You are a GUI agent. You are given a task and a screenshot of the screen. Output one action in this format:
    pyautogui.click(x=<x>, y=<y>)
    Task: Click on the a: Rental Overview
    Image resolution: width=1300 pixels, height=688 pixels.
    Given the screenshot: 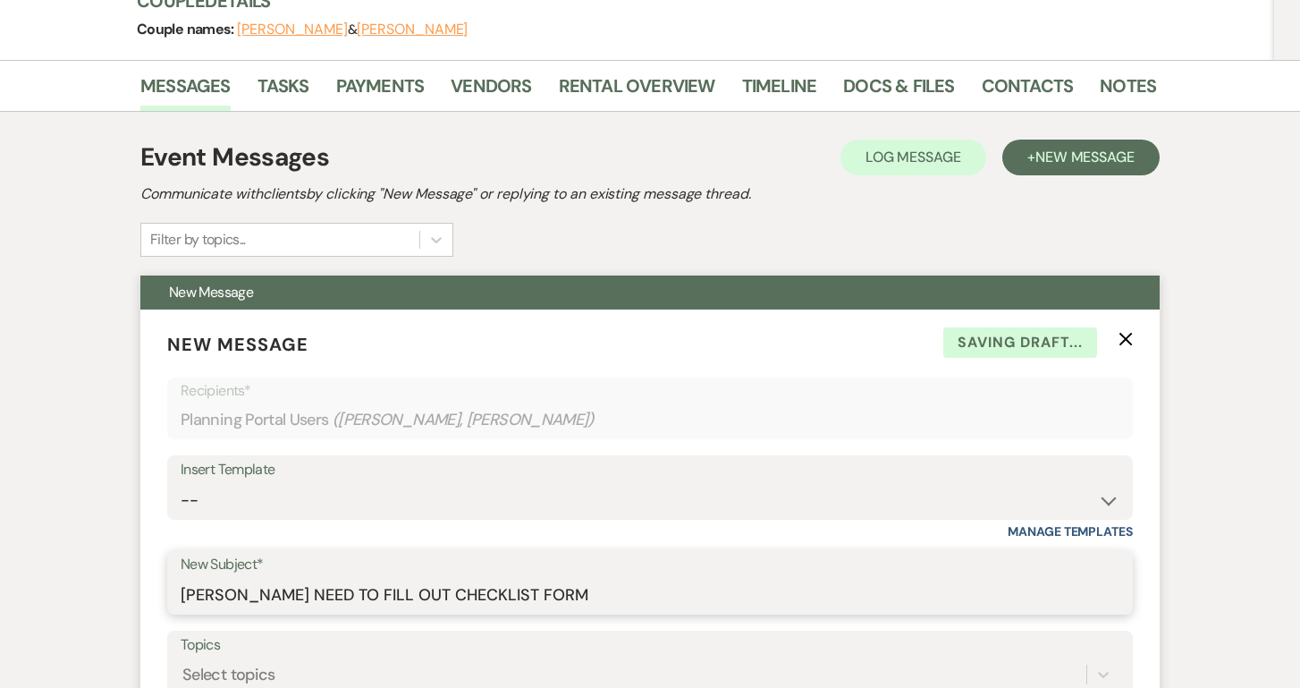 What is the action you would take?
    pyautogui.click(x=637, y=91)
    